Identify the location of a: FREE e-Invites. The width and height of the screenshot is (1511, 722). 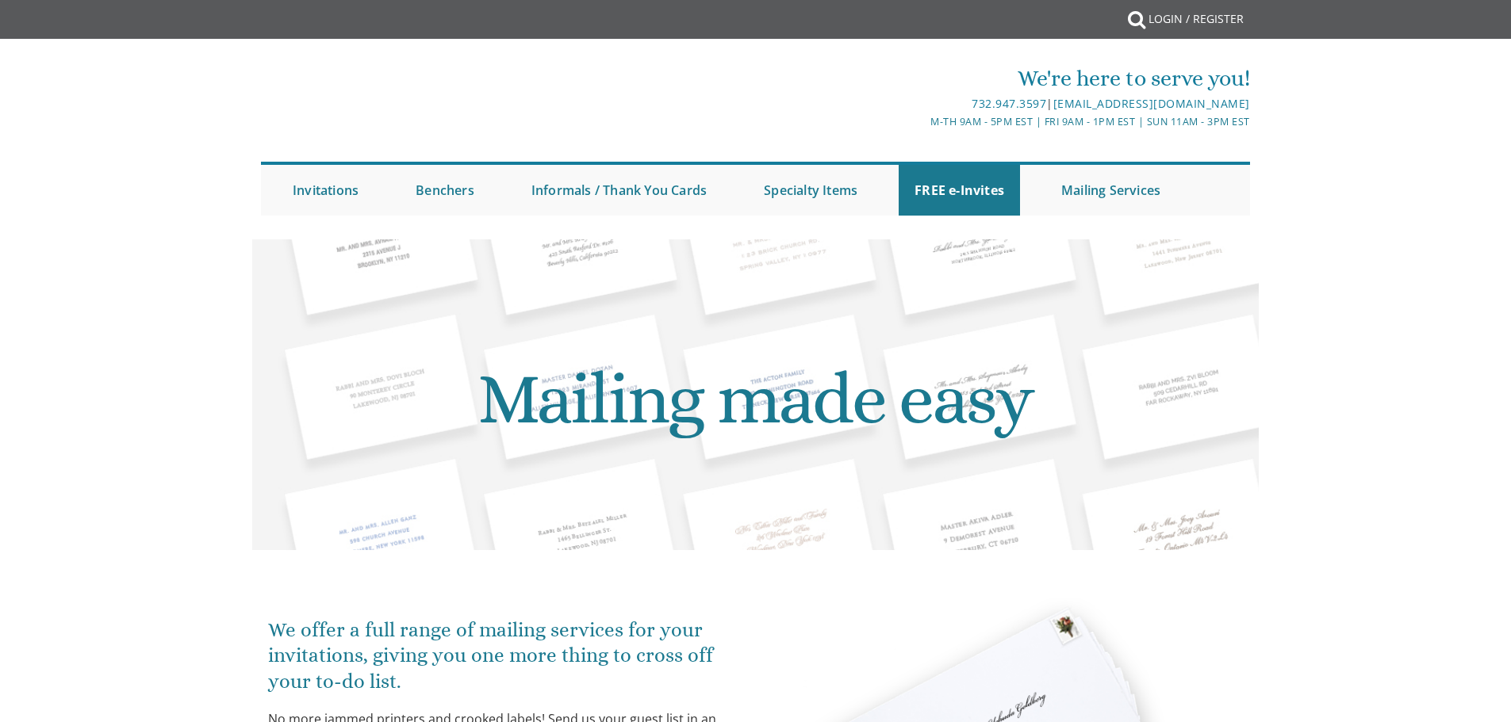
(959, 190).